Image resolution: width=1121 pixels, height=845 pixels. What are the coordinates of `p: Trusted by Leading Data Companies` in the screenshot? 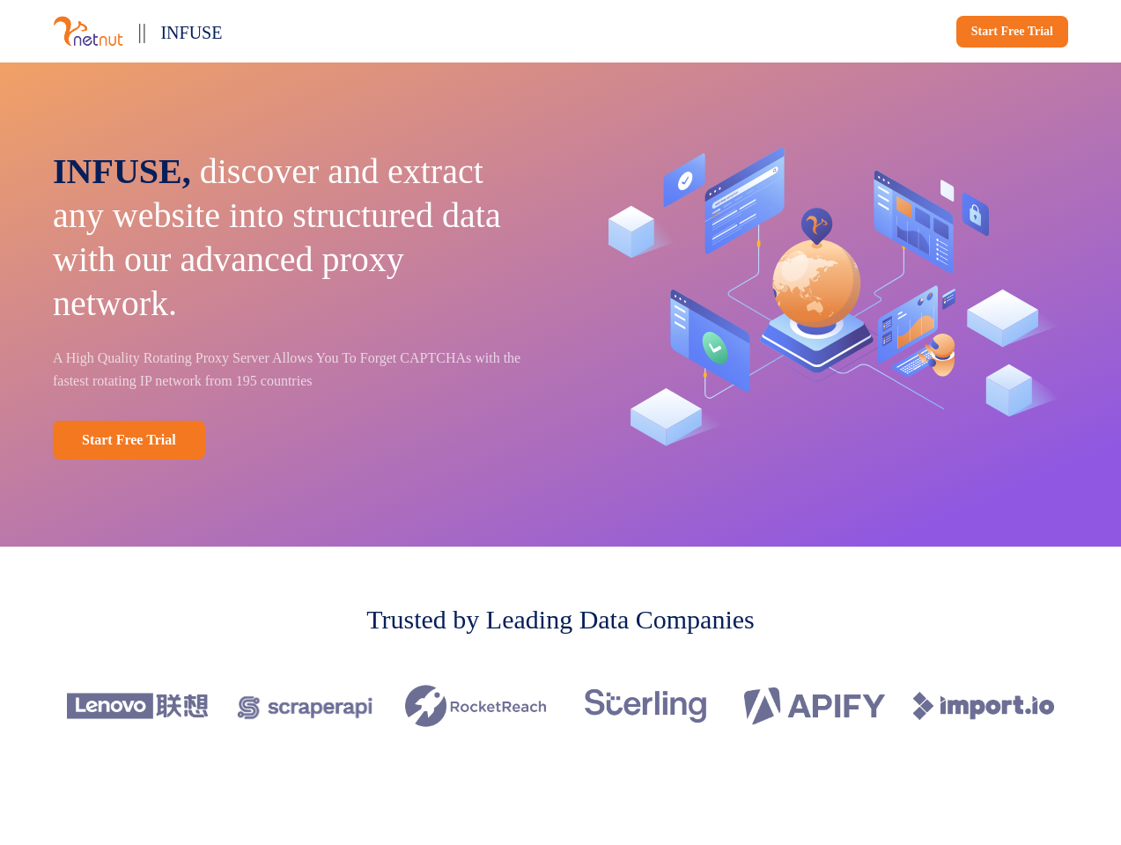 It's located at (560, 619).